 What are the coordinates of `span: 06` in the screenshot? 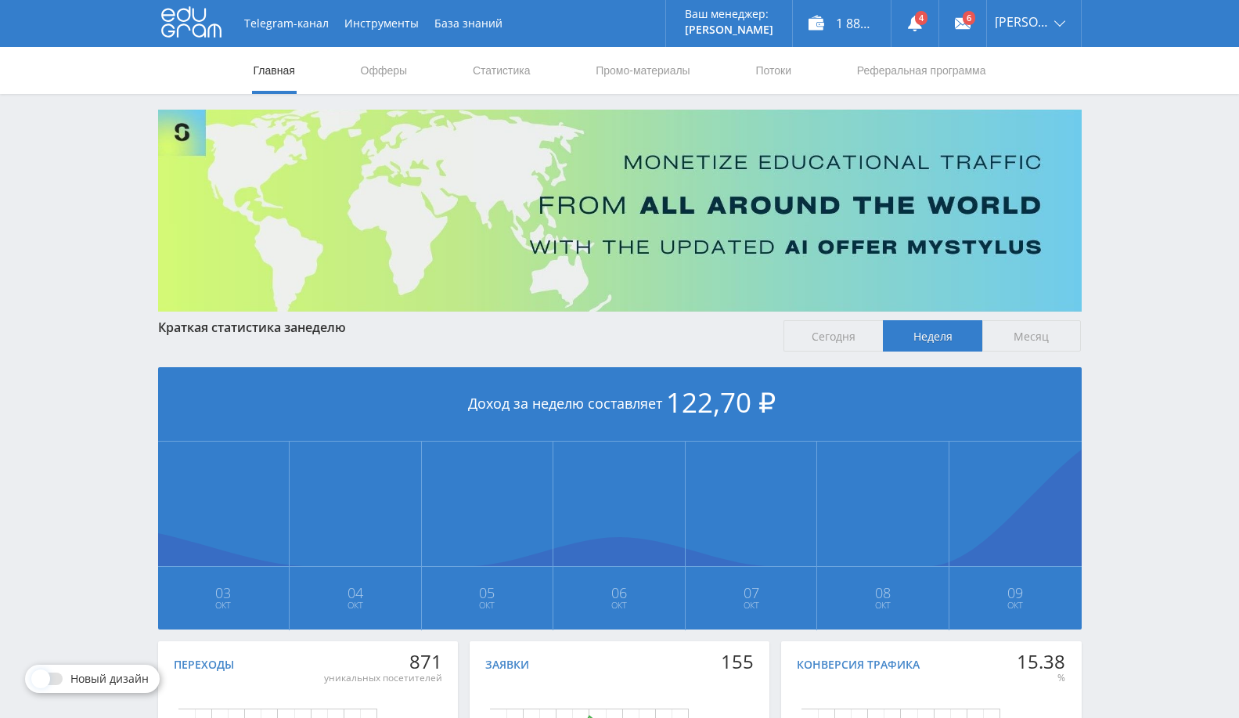 It's located at (619, 592).